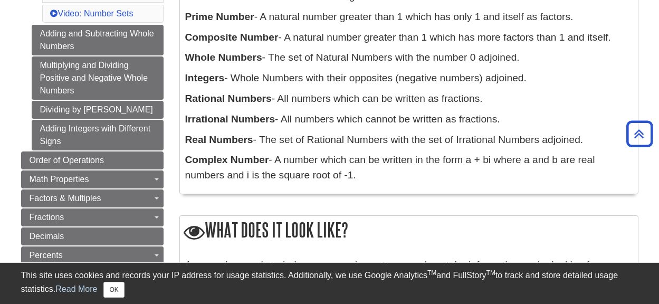 The image size is (659, 304). What do you see at coordinates (229, 98) in the screenshot?
I see `b: Rational Numbers` at bounding box center [229, 98].